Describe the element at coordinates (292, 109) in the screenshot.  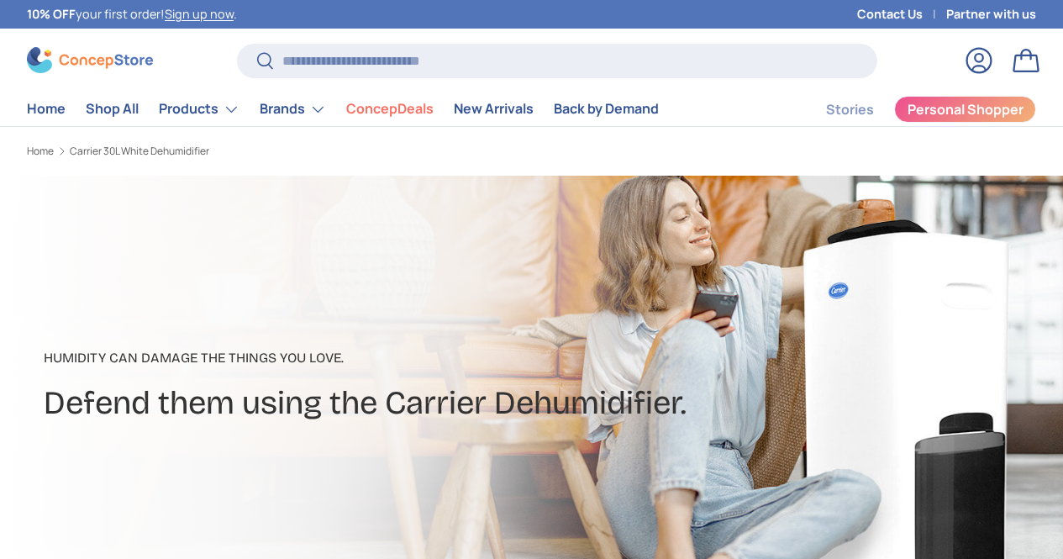
I see `a: Brands` at that location.